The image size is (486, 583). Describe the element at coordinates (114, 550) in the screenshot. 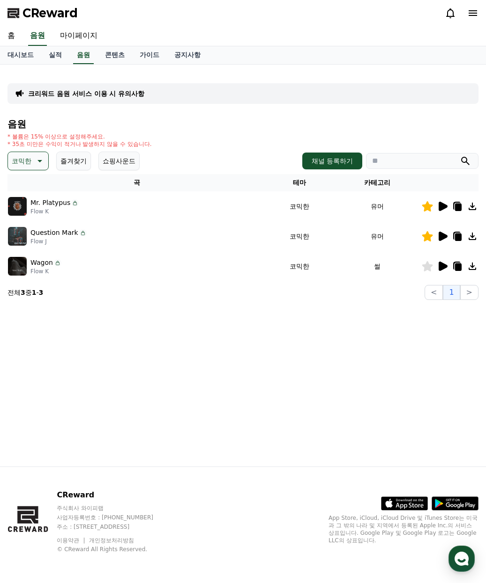

I see `p: © CReward All Rights Reserved.` at that location.